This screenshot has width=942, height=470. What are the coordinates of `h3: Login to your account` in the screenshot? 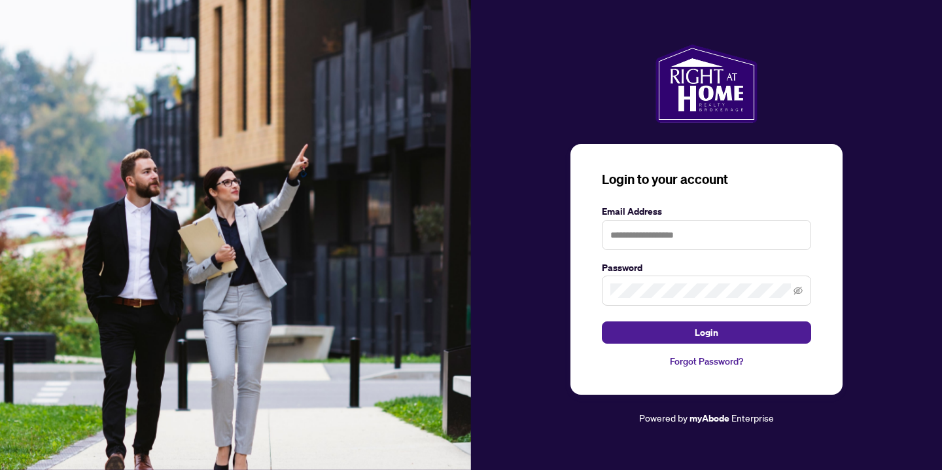 It's located at (706, 179).